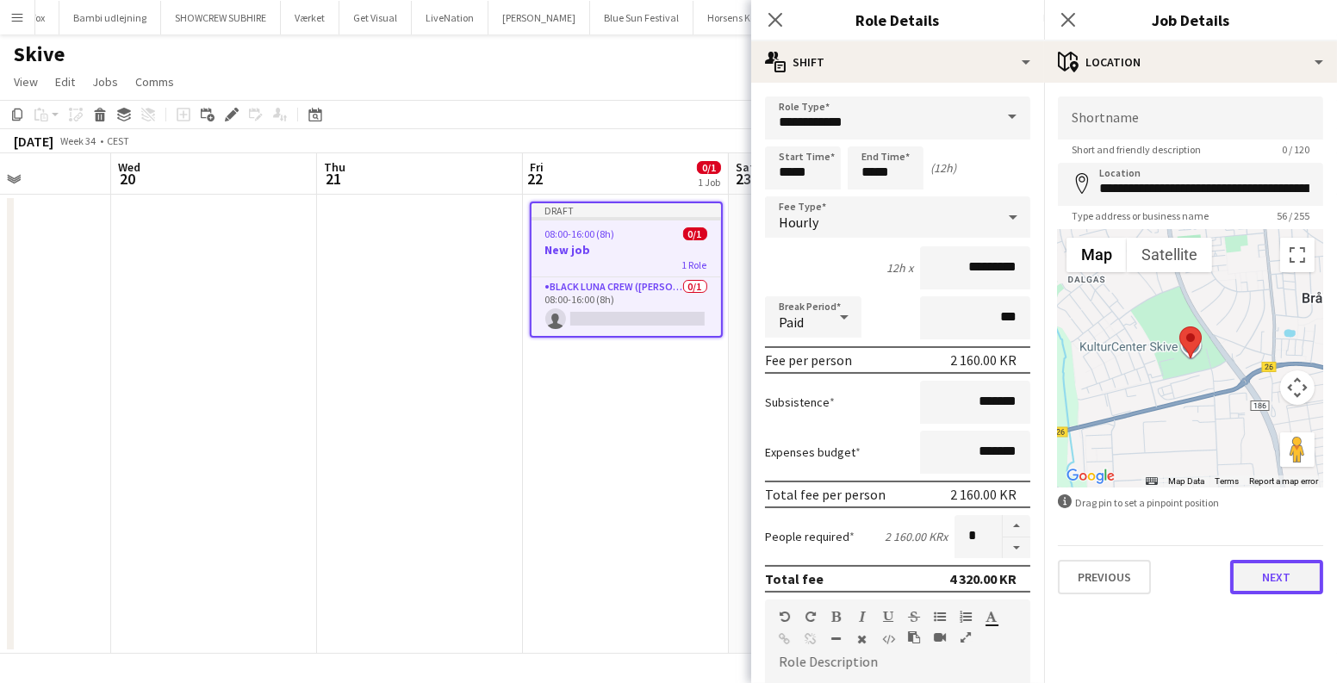 This screenshot has height=683, width=1337. Describe the element at coordinates (1284, 481) in the screenshot. I see `a: Report a map error` at that location.